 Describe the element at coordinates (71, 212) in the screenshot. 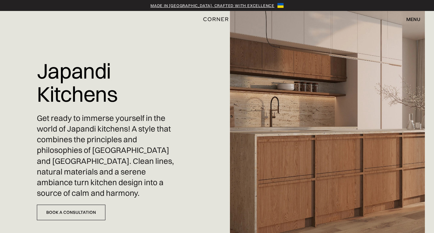

I see `a: Book a Consultation` at that location.